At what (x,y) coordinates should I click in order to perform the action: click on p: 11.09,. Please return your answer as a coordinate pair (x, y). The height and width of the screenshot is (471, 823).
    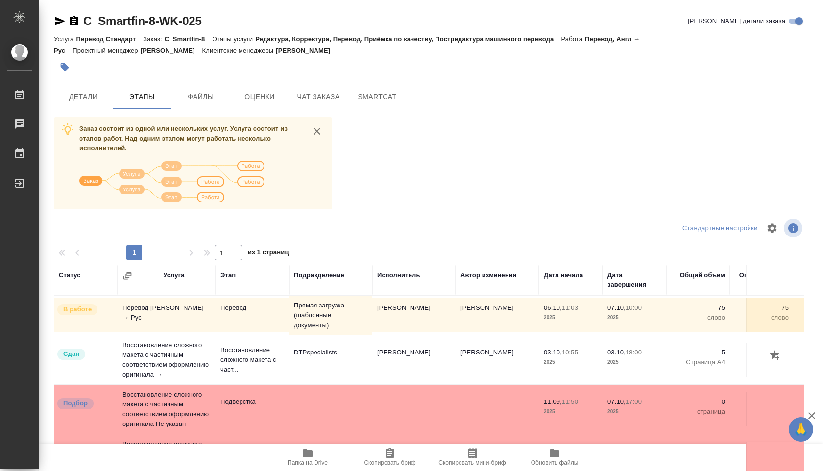
    Looking at the image, I should click on (553, 402).